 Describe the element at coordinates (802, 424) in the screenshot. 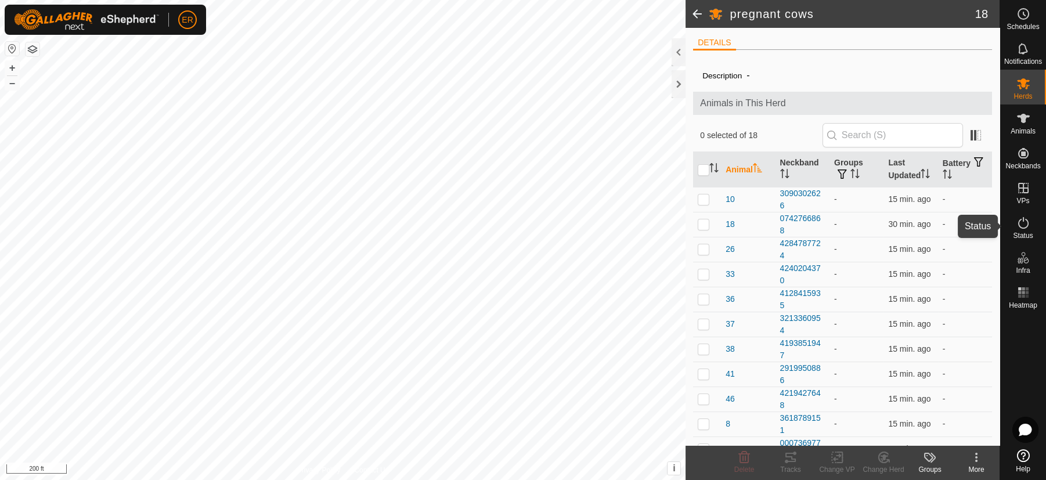

I see `div: 3618789151` at that location.